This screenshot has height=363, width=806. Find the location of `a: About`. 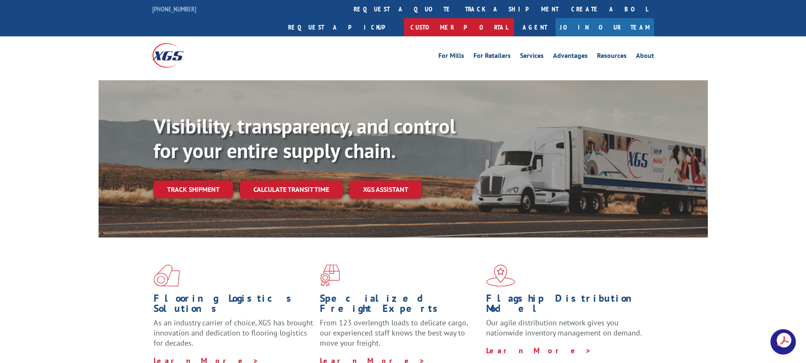

a: About is located at coordinates (645, 57).